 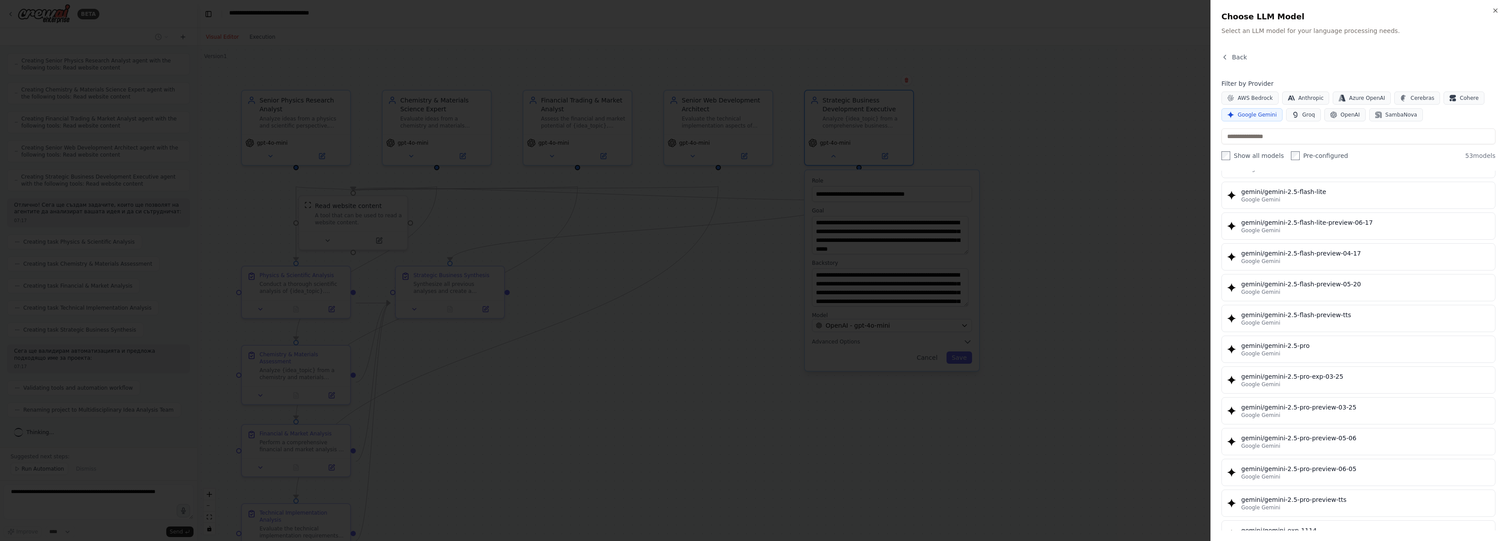 What do you see at coordinates (1417, 98) in the screenshot?
I see `button: Cerebras` at bounding box center [1417, 98].